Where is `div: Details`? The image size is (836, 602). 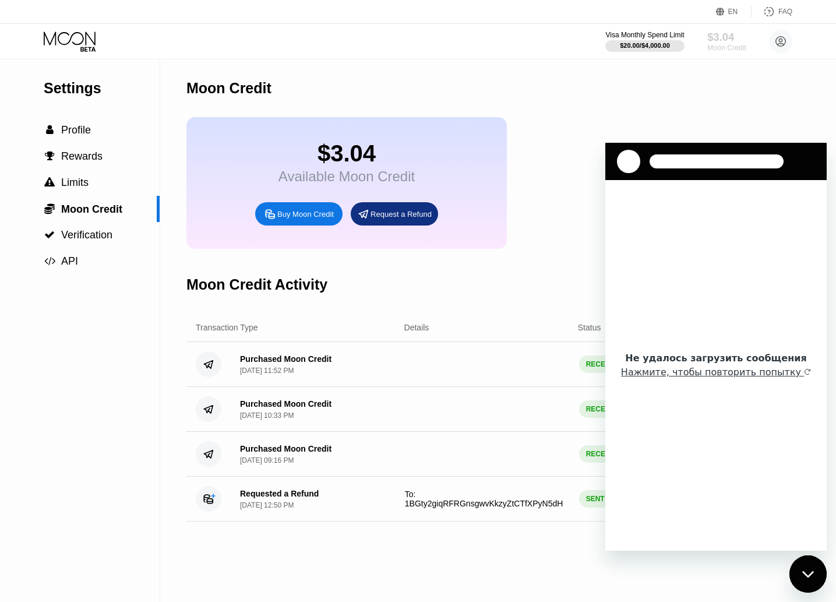 div: Details is located at coordinates (417, 327).